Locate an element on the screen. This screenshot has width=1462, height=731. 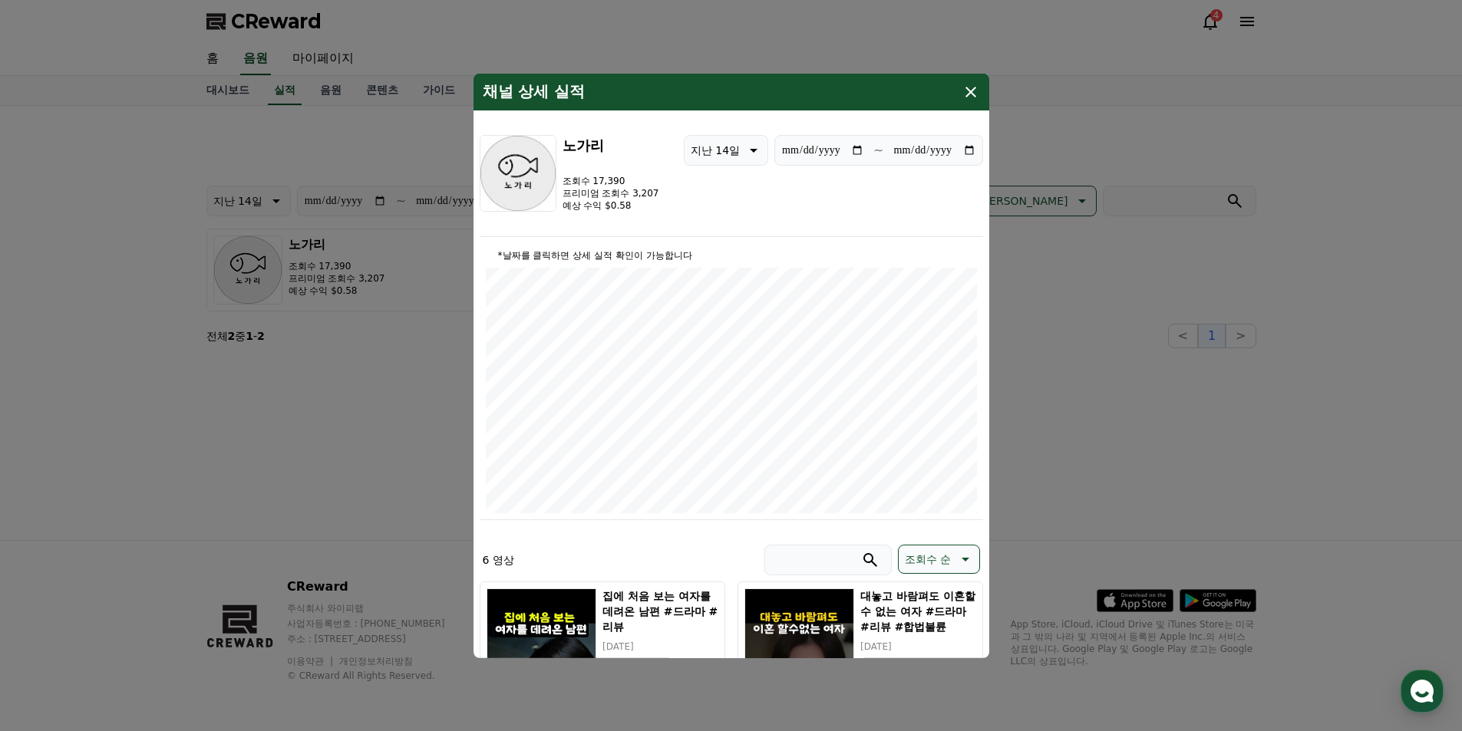
a: 홈 is located at coordinates (53, 506).